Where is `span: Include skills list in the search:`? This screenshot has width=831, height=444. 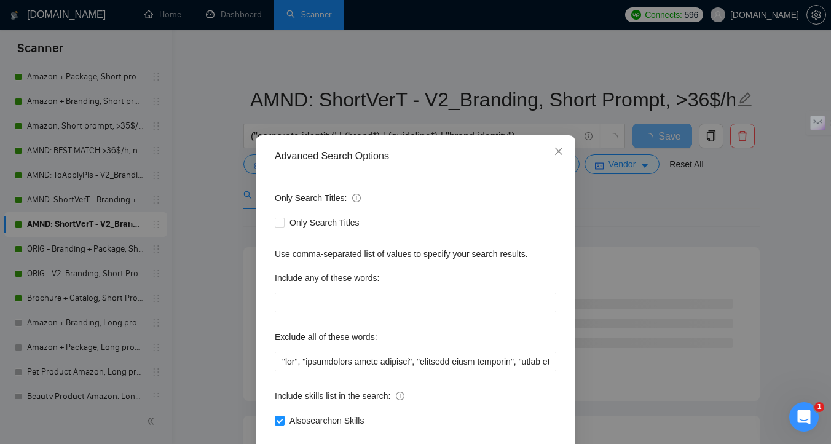 span: Include skills list in the search: is located at coordinates (339, 396).